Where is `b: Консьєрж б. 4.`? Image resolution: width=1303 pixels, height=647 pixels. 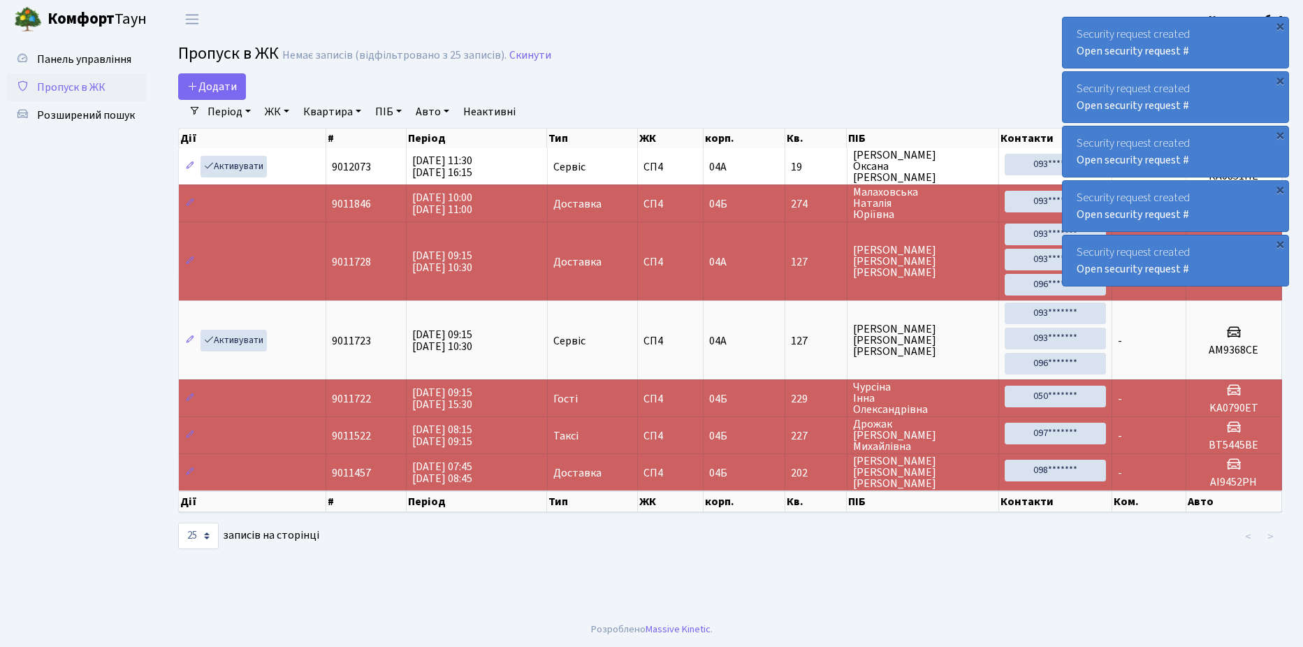 b: Консьєрж б. 4. is located at coordinates (1247, 20).